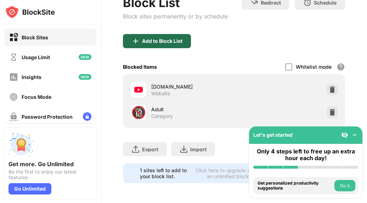  Describe the element at coordinates (32, 77) in the screenshot. I see `div: Insights` at that location.